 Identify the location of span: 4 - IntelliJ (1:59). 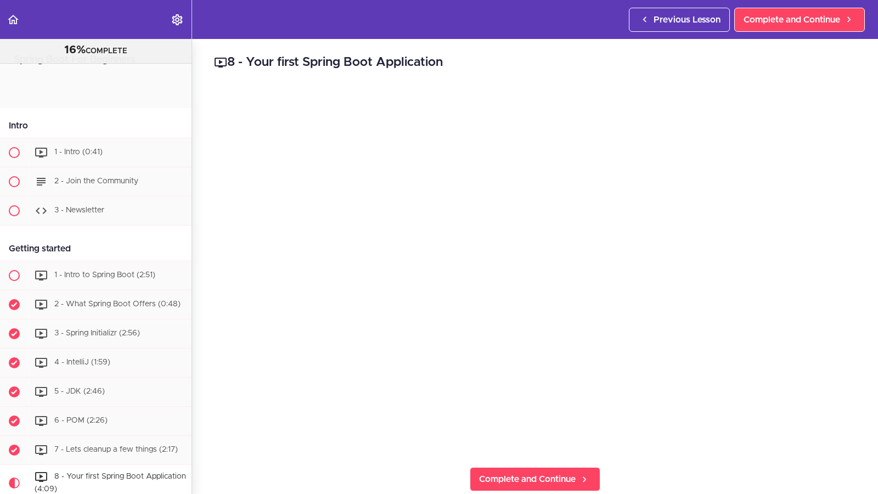
(82, 362).